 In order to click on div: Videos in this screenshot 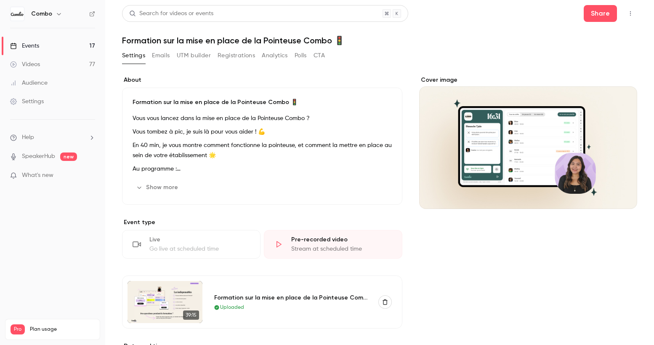, I will do `click(25, 64)`.